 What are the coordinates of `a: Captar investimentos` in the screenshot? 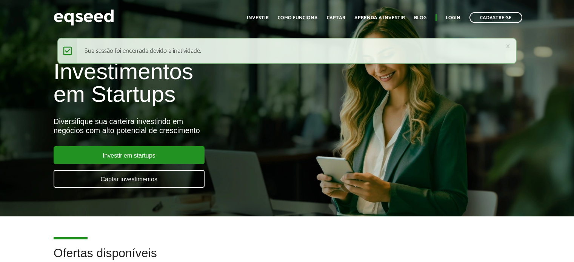 It's located at (129, 179).